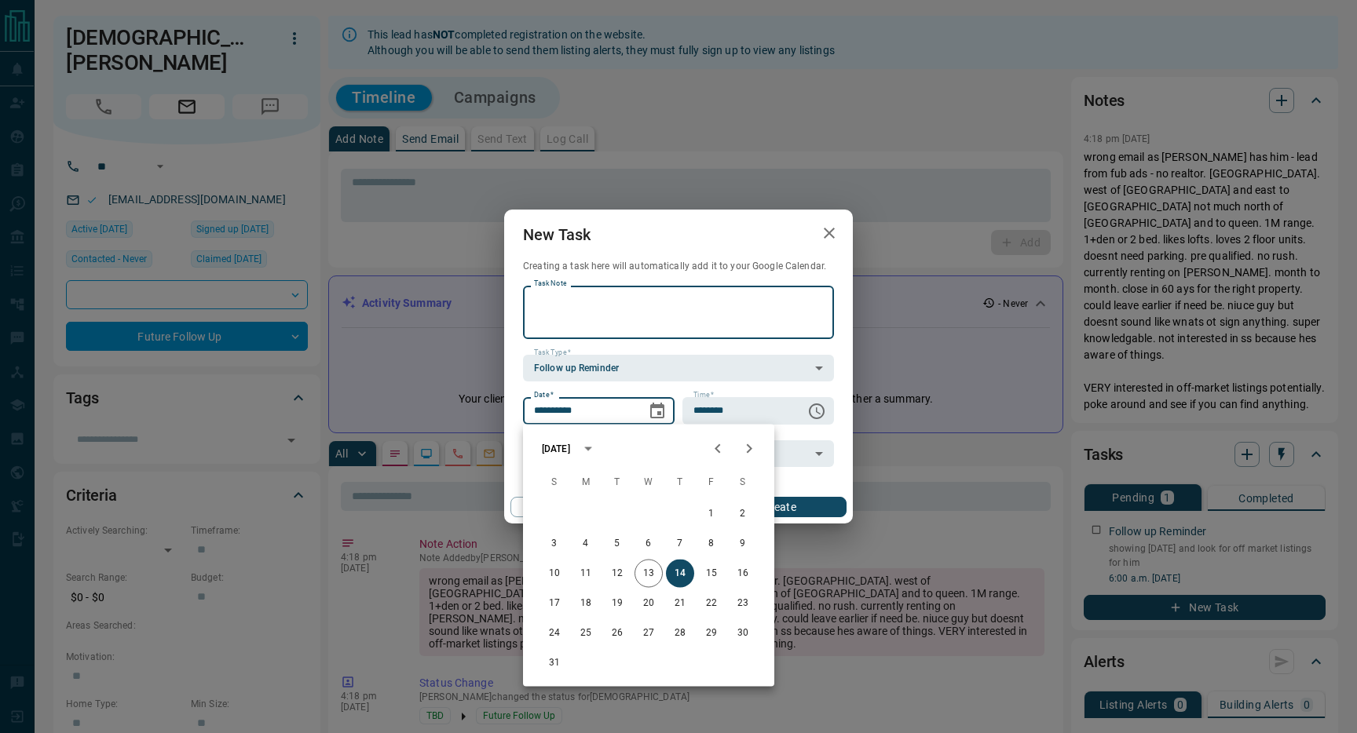 This screenshot has height=733, width=1357. Describe the element at coordinates (749, 449) in the screenshot. I see `button: Next month` at that location.